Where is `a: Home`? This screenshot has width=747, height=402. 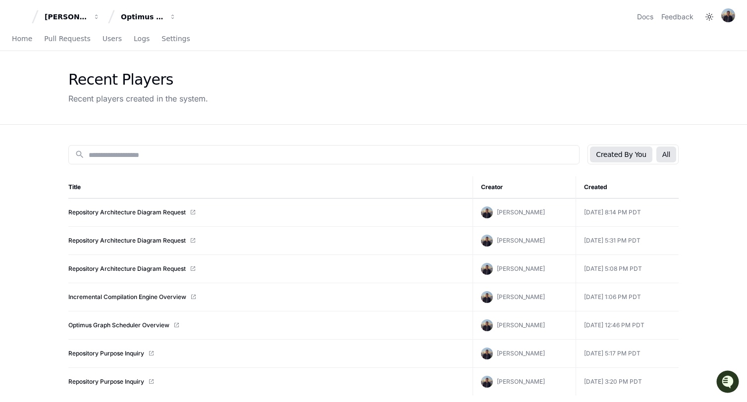
a: Home is located at coordinates (22, 39).